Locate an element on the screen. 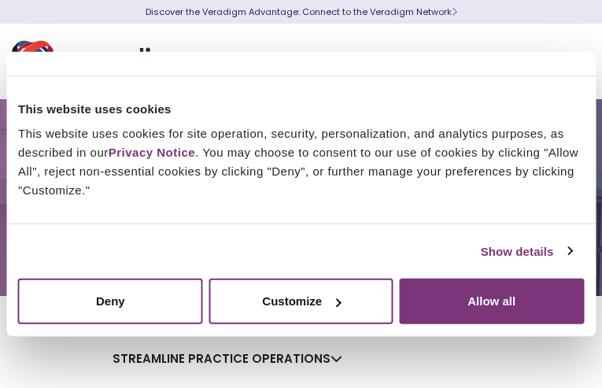 This screenshot has width=602, height=388. a: Discover the Veradigm Advantage: Connect to the Veradigm NetworkLearn More is located at coordinates (301, 12).